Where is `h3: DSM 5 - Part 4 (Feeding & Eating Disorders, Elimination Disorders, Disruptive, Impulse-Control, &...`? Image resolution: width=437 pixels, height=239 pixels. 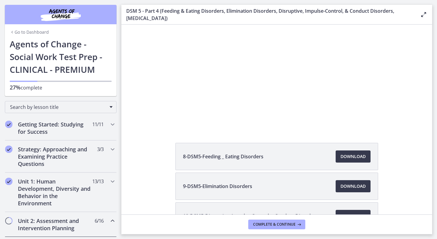
h3: DSM 5 - Part 4 (Feeding & Eating Disorders, Elimination Disorders, Disruptive, Impulse-Control, &... is located at coordinates (268, 15).